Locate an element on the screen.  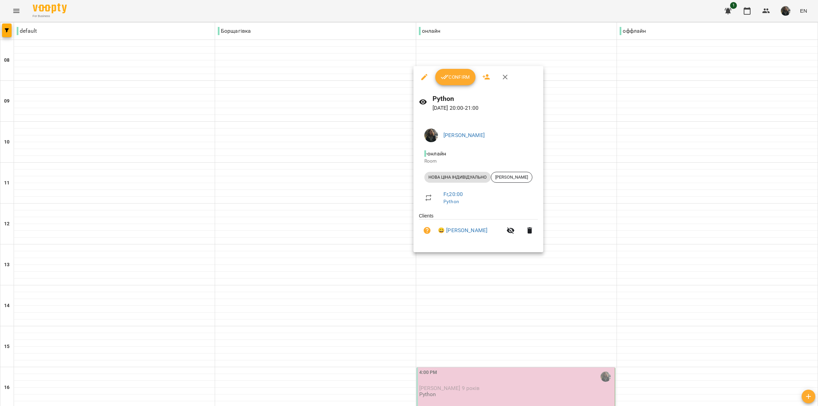
span: НОВА ЦІНА ІНДИВІДУАЛЬНО is located at coordinates (457, 177).